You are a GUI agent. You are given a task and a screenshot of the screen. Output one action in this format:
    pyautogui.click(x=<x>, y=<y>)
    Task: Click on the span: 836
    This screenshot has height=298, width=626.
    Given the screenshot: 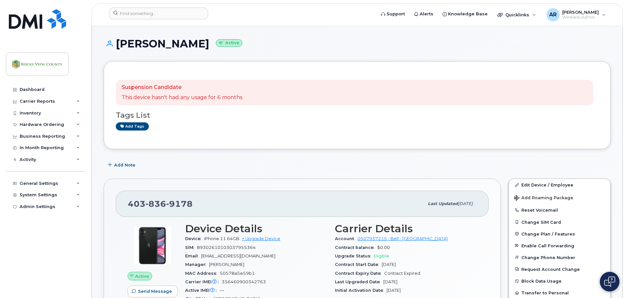 What is the action you would take?
    pyautogui.click(x=156, y=204)
    